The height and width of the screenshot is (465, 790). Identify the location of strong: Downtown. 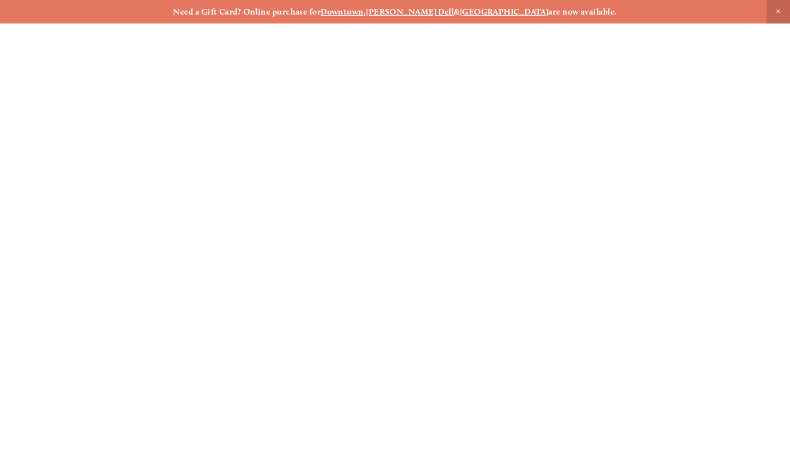
(342, 12).